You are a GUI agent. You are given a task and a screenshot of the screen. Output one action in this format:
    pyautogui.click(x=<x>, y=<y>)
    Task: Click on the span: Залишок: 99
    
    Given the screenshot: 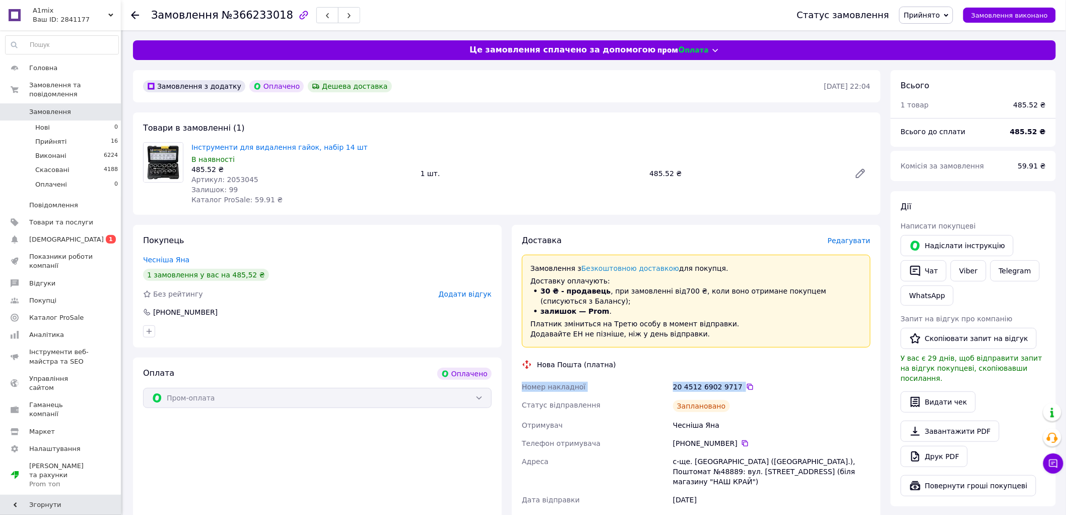 What is the action you would take?
    pyautogui.click(x=215, y=189)
    